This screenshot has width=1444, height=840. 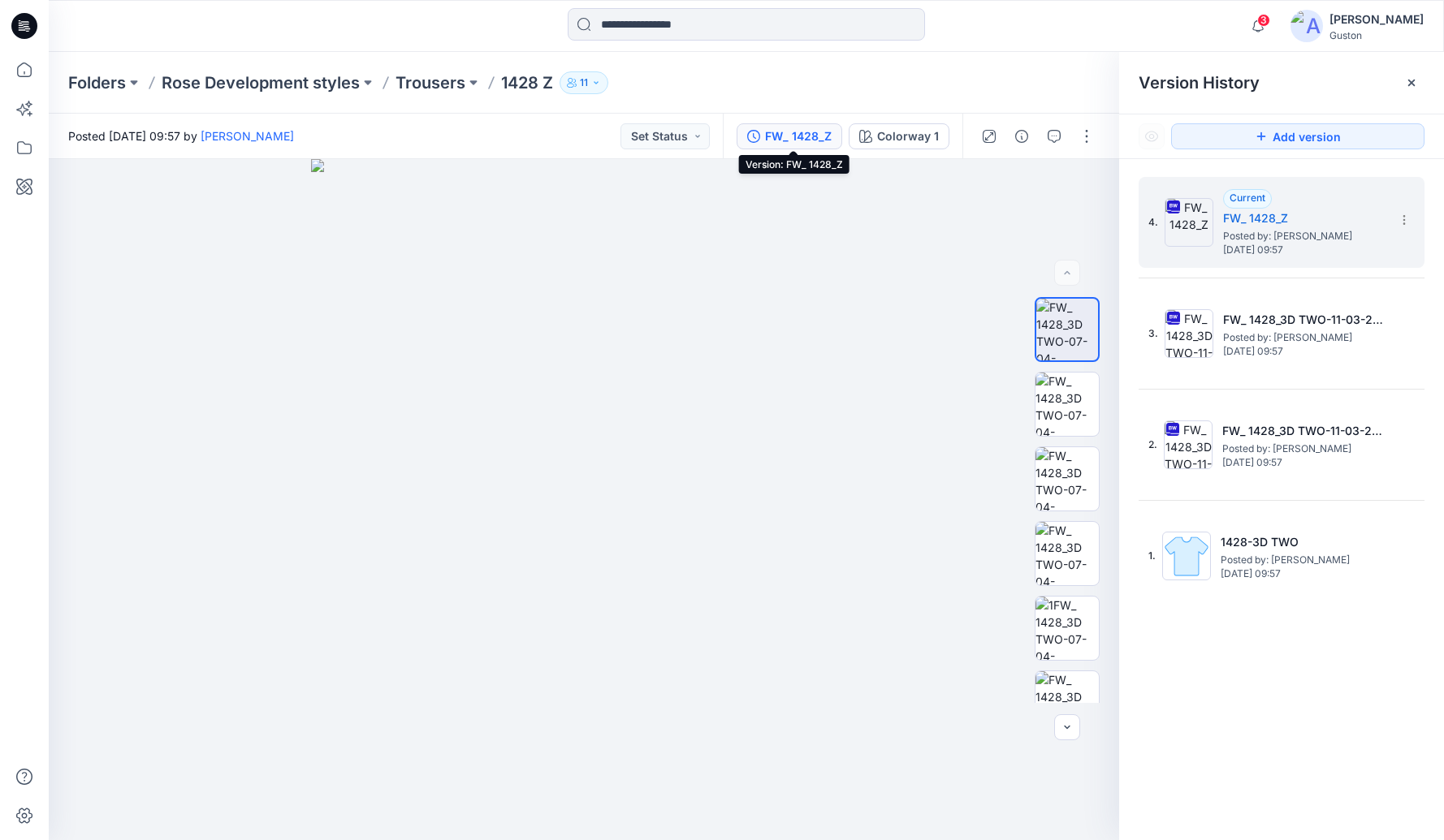 I want to click on img: 1428-3D TWO, so click(x=1186, y=556).